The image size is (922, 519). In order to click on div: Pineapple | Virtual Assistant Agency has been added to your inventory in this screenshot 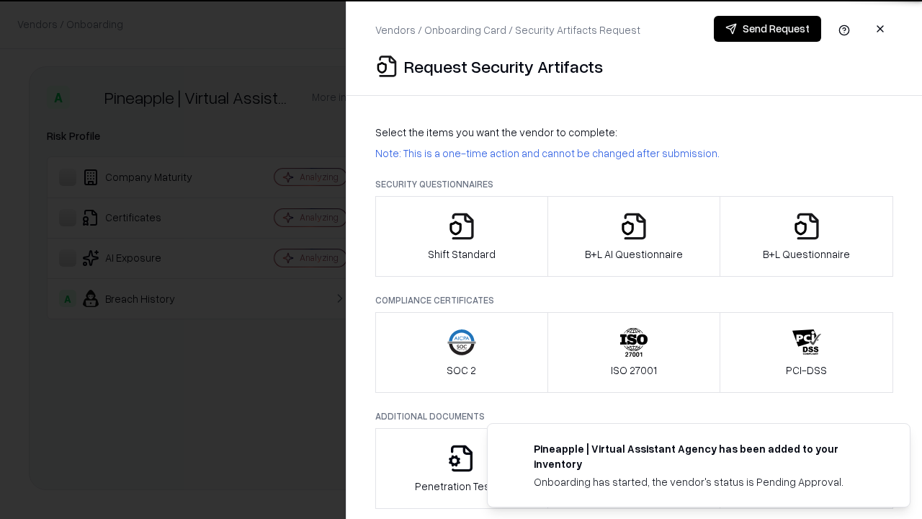, I will do `click(704, 456)`.